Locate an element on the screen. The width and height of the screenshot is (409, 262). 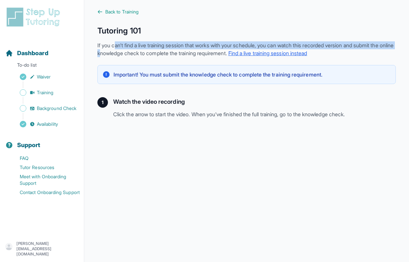
h1: Tutoring 101 is located at coordinates (246, 31).